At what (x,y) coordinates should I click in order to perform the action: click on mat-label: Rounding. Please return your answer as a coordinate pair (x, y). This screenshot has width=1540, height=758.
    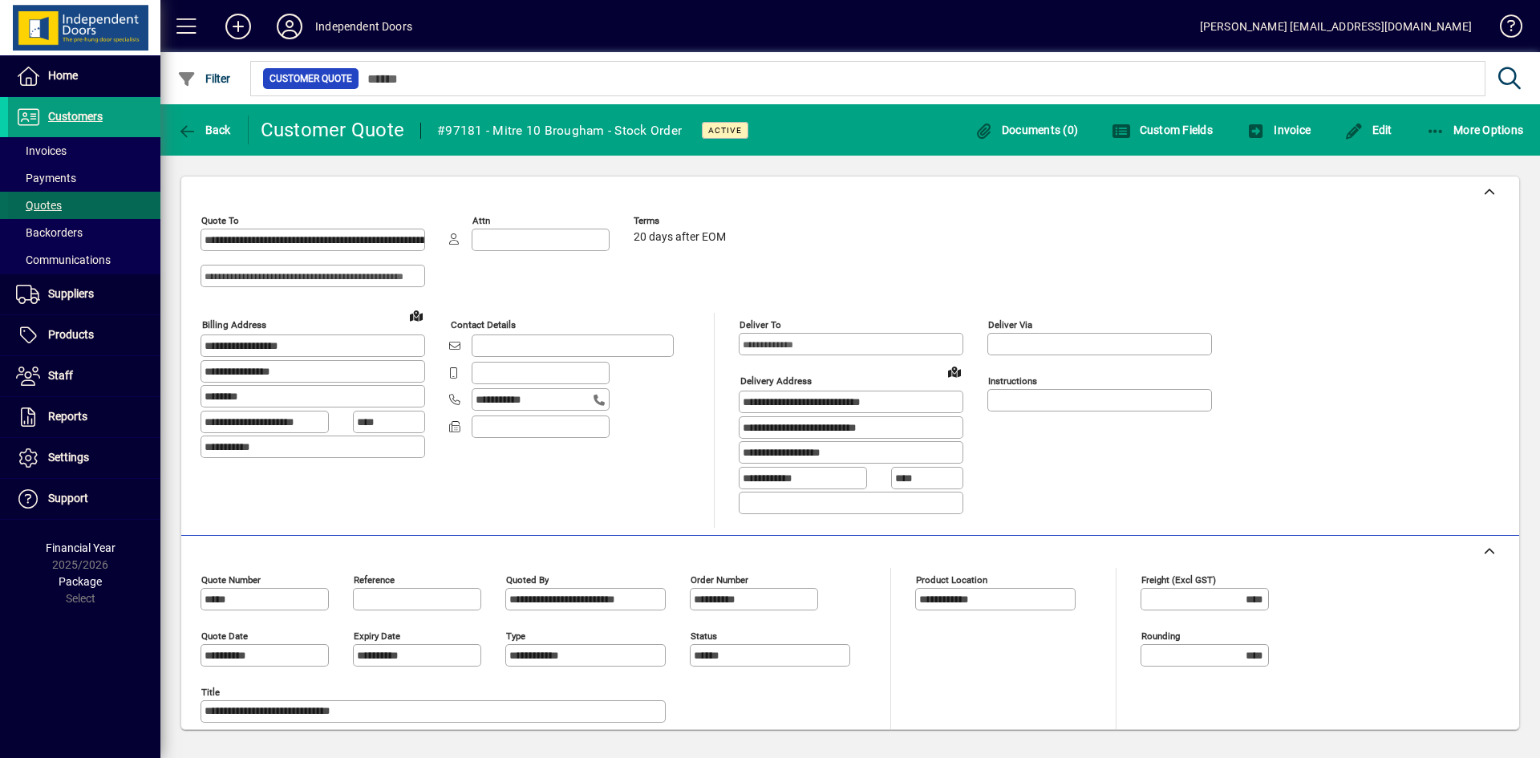
    Looking at the image, I should click on (1161, 635).